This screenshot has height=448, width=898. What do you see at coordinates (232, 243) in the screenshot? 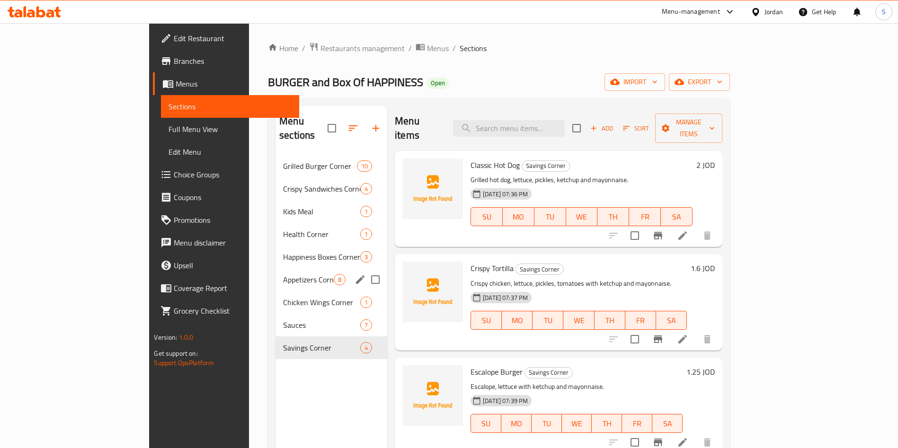
I see `span: Menu disclaimer` at bounding box center [232, 243].